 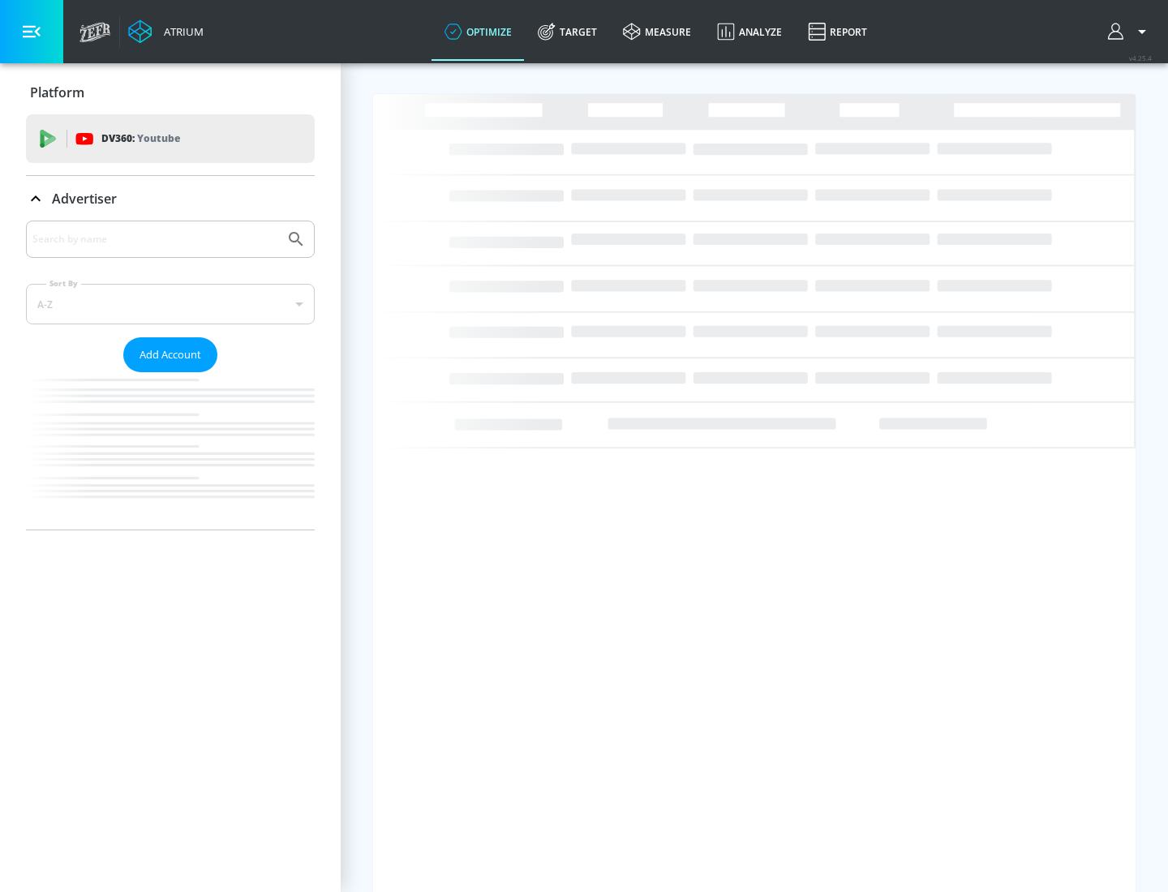 I want to click on div: DV360: Youtube, so click(x=170, y=139).